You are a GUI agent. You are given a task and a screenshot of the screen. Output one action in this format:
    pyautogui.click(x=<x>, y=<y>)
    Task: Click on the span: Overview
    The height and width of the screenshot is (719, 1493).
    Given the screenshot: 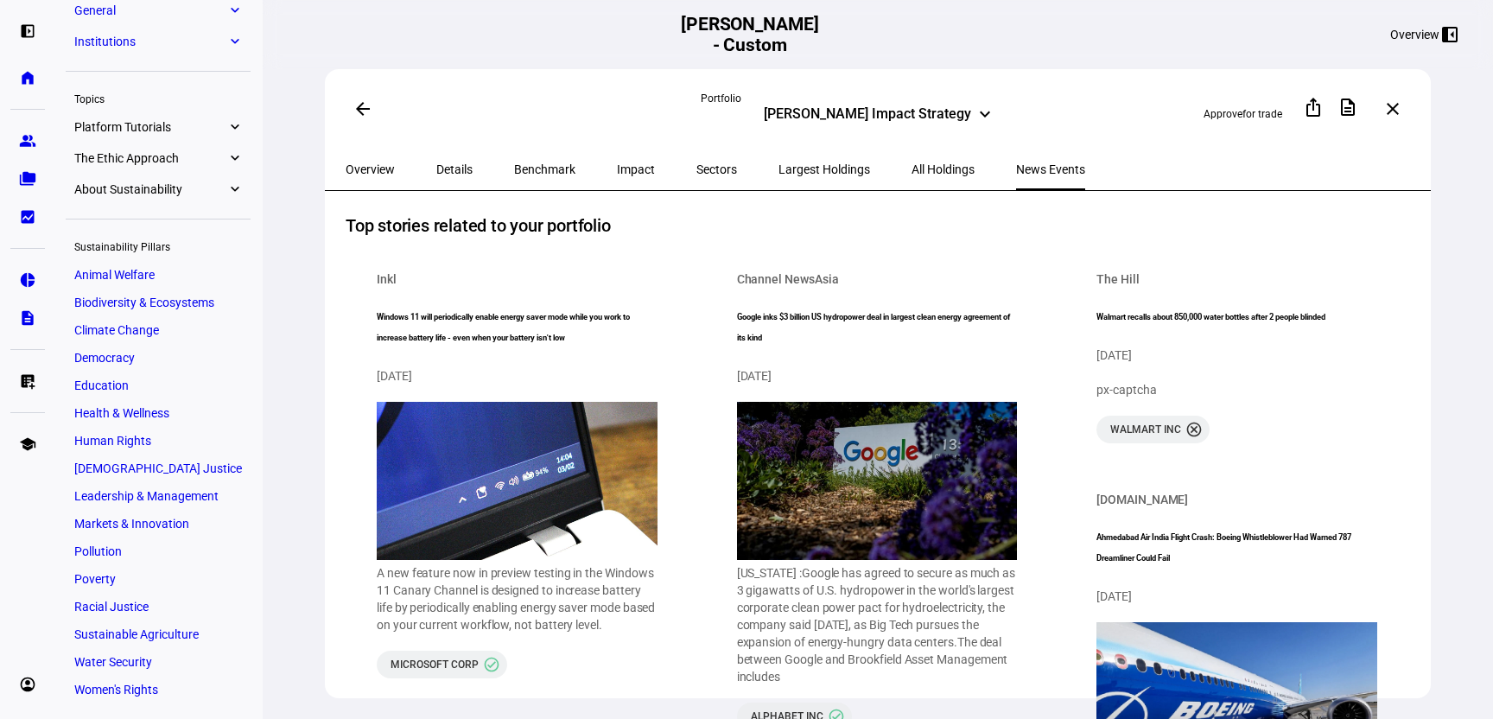 What is the action you would take?
    pyautogui.click(x=370, y=169)
    